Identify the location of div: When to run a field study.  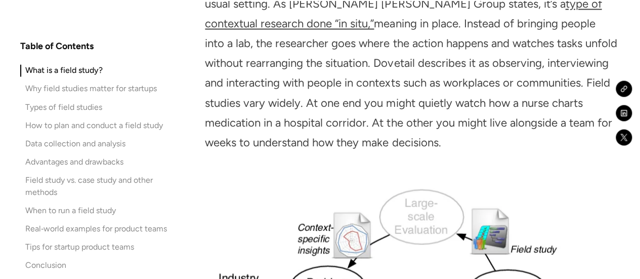
(70, 211).